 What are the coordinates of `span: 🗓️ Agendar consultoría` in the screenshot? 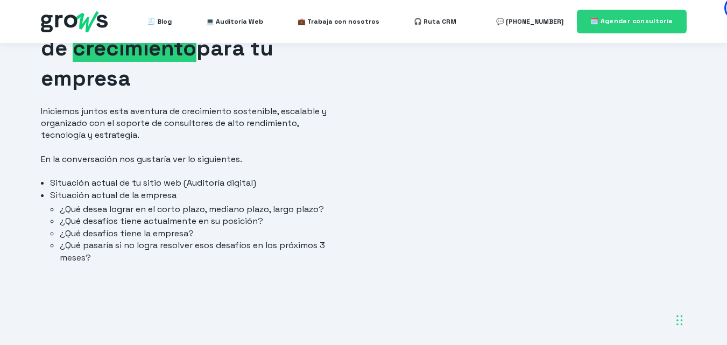 It's located at (632, 21).